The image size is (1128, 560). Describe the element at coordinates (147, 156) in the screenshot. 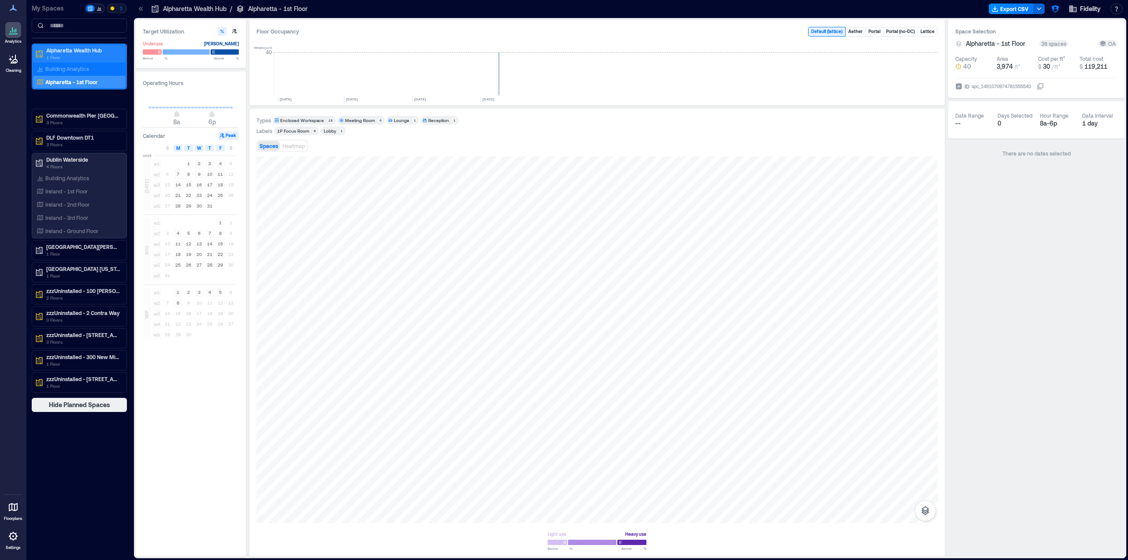

I see `span: 2025` at that location.